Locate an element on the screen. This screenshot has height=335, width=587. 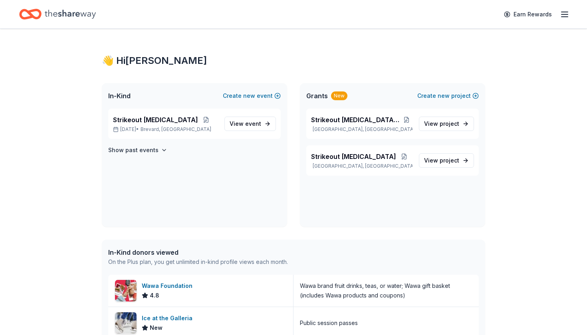
a: Home is located at coordinates (57, 14).